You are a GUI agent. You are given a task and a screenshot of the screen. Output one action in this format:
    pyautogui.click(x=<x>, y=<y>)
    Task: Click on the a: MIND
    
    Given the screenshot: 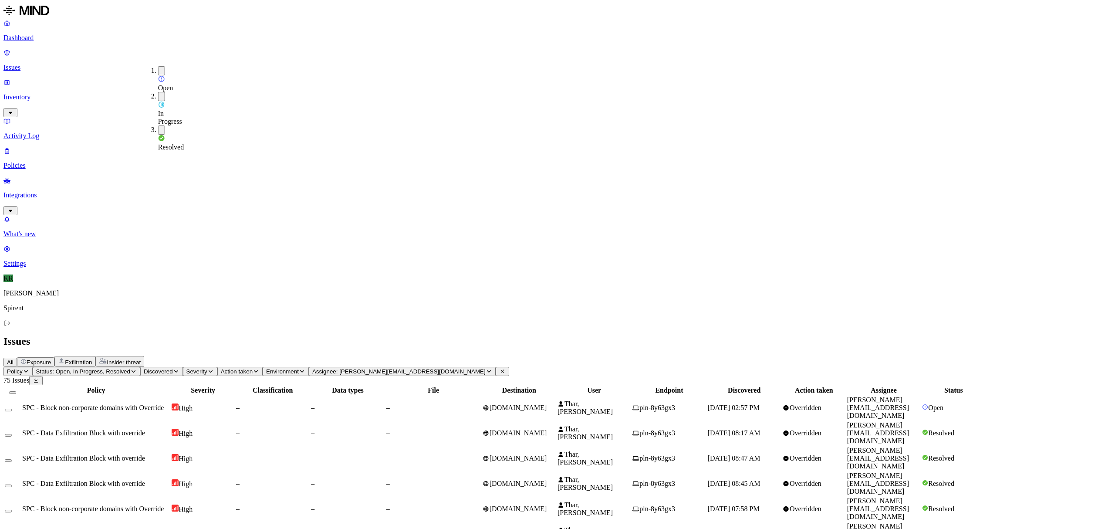 What is the action you would take?
    pyautogui.click(x=557, y=11)
    